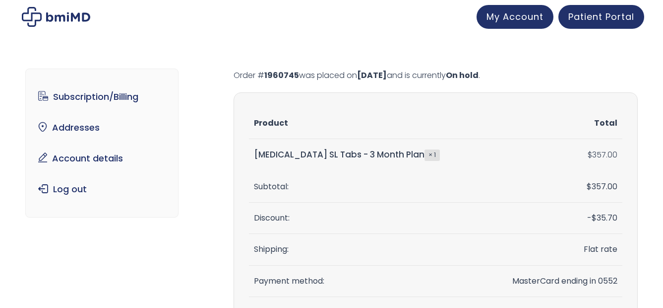 The image size is (663, 308). I want to click on th: Total, so click(553, 123).